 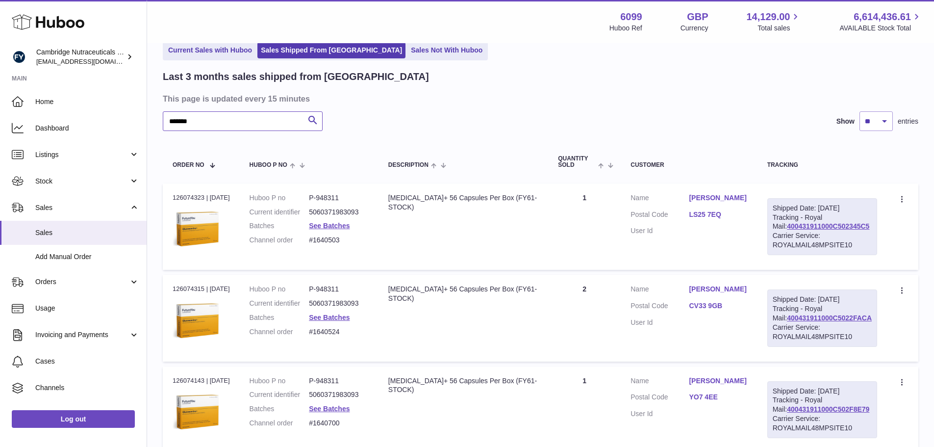 I want to click on strong: 6099, so click(x=631, y=17).